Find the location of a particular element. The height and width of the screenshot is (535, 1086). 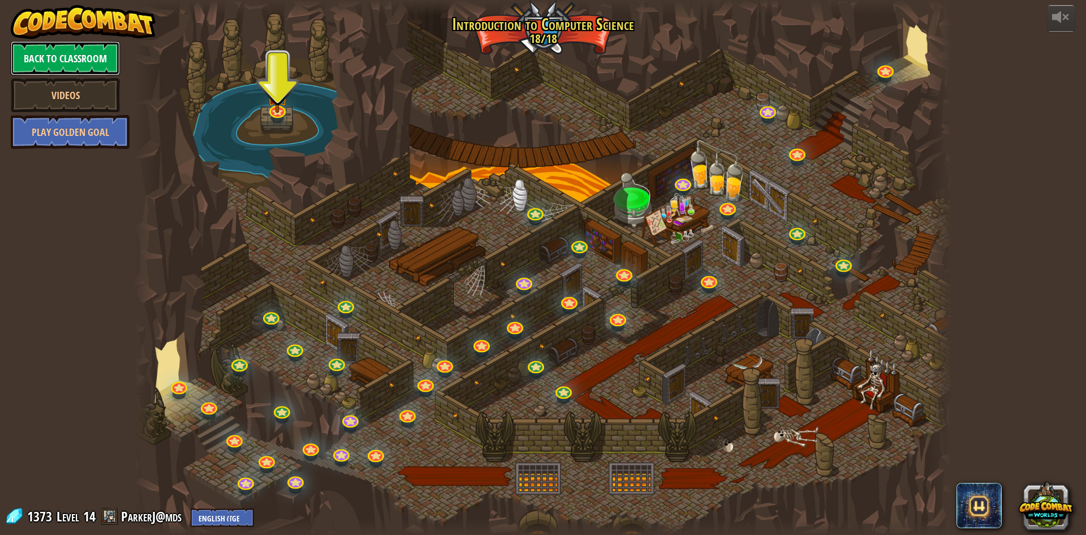

a: ParkerJ@mds is located at coordinates (153, 516).